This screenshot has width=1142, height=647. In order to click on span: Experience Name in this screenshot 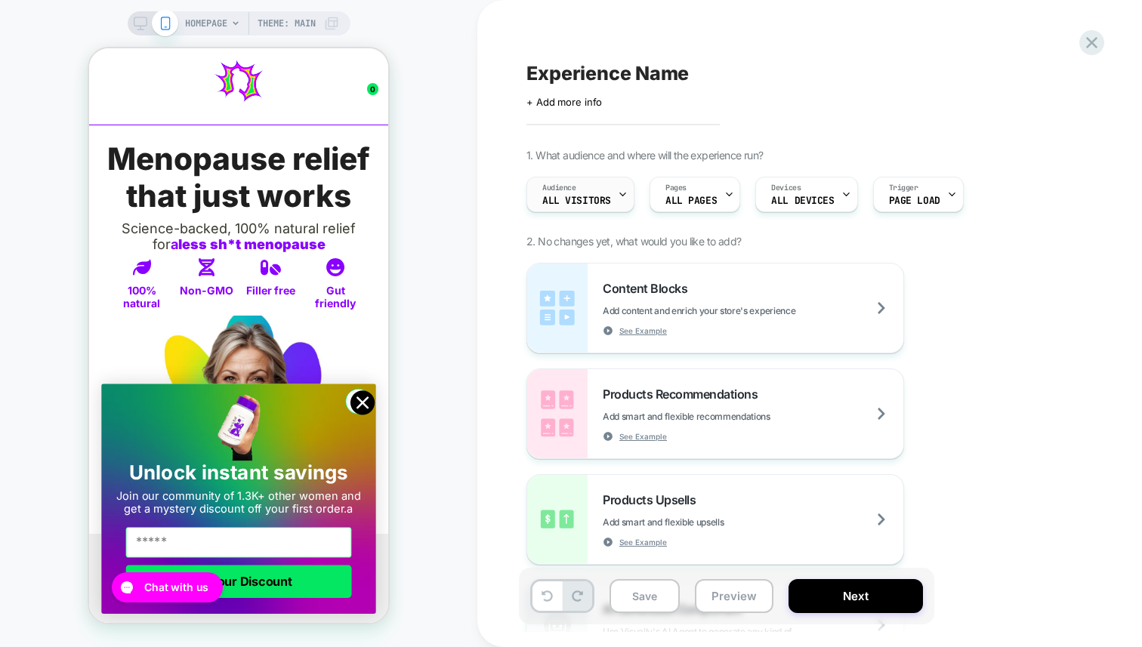, I will do `click(607, 73)`.